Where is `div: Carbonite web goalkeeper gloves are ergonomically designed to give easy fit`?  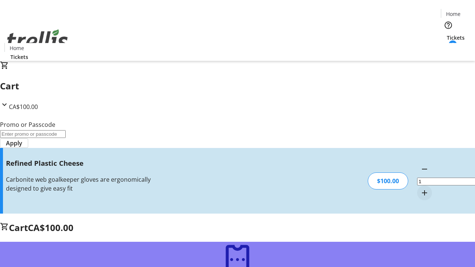
div: Carbonite web goalkeeper gloves are ergonomically designed to give easy fit is located at coordinates (87, 184).